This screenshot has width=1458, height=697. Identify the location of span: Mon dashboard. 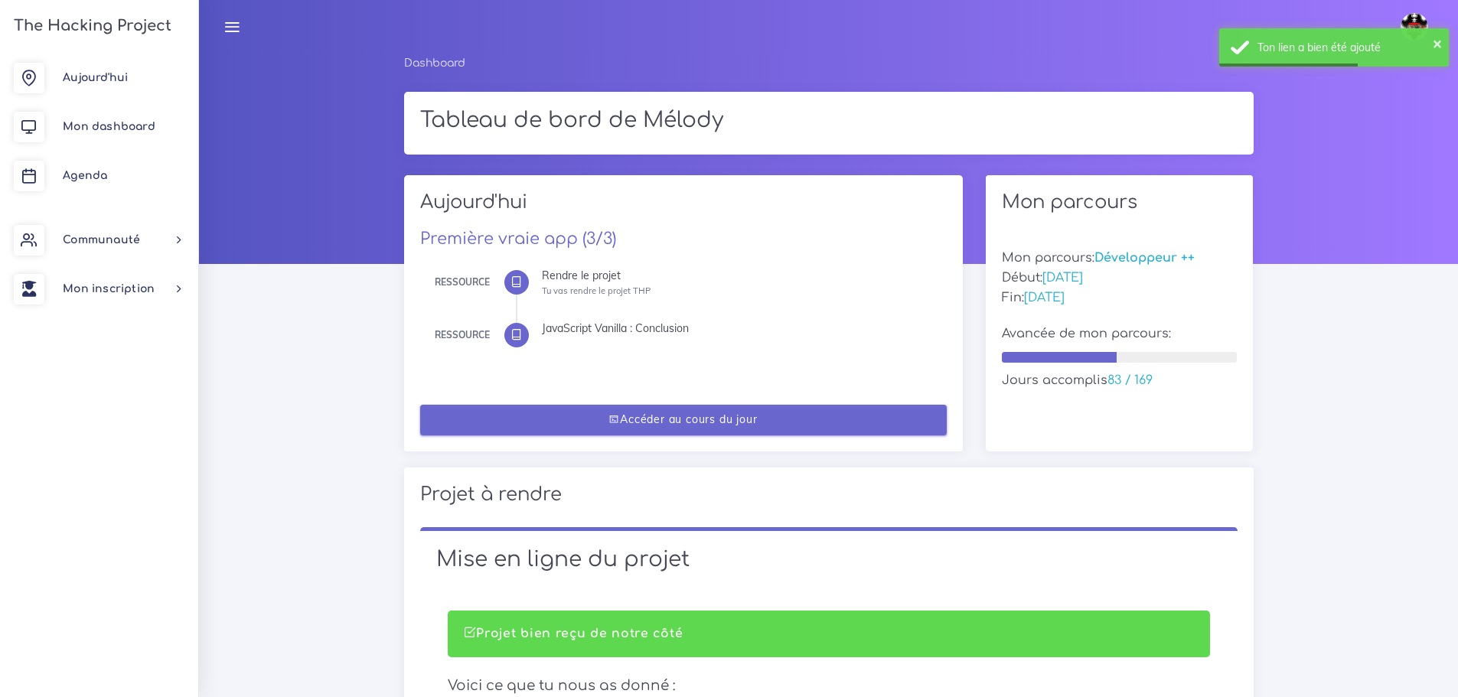
(109, 126).